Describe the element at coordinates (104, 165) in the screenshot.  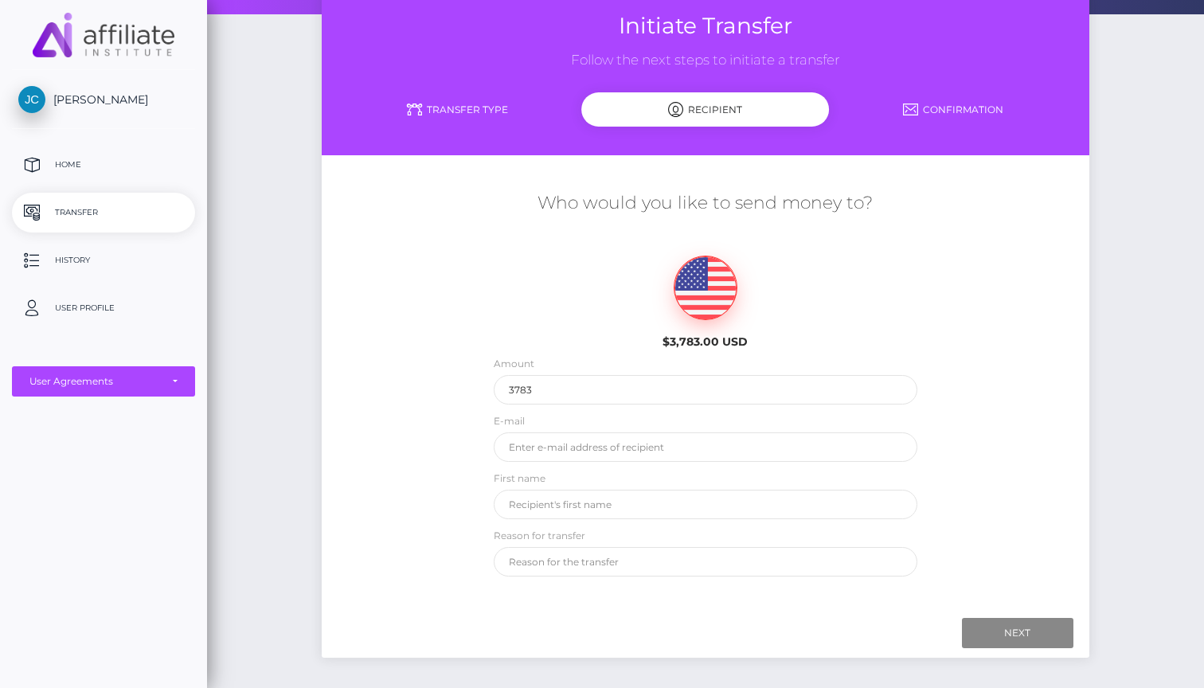
I see `p: Home` at that location.